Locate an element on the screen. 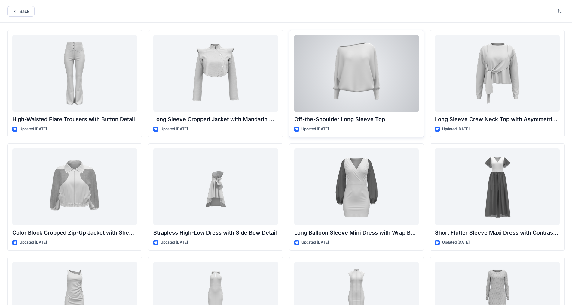 This screenshot has height=305, width=572. a: High-Waisted Flare Trousers with Button Detail is located at coordinates (74, 73).